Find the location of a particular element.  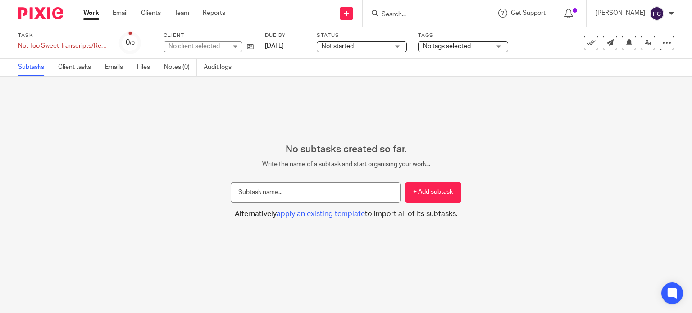

a: Team is located at coordinates (182, 13).